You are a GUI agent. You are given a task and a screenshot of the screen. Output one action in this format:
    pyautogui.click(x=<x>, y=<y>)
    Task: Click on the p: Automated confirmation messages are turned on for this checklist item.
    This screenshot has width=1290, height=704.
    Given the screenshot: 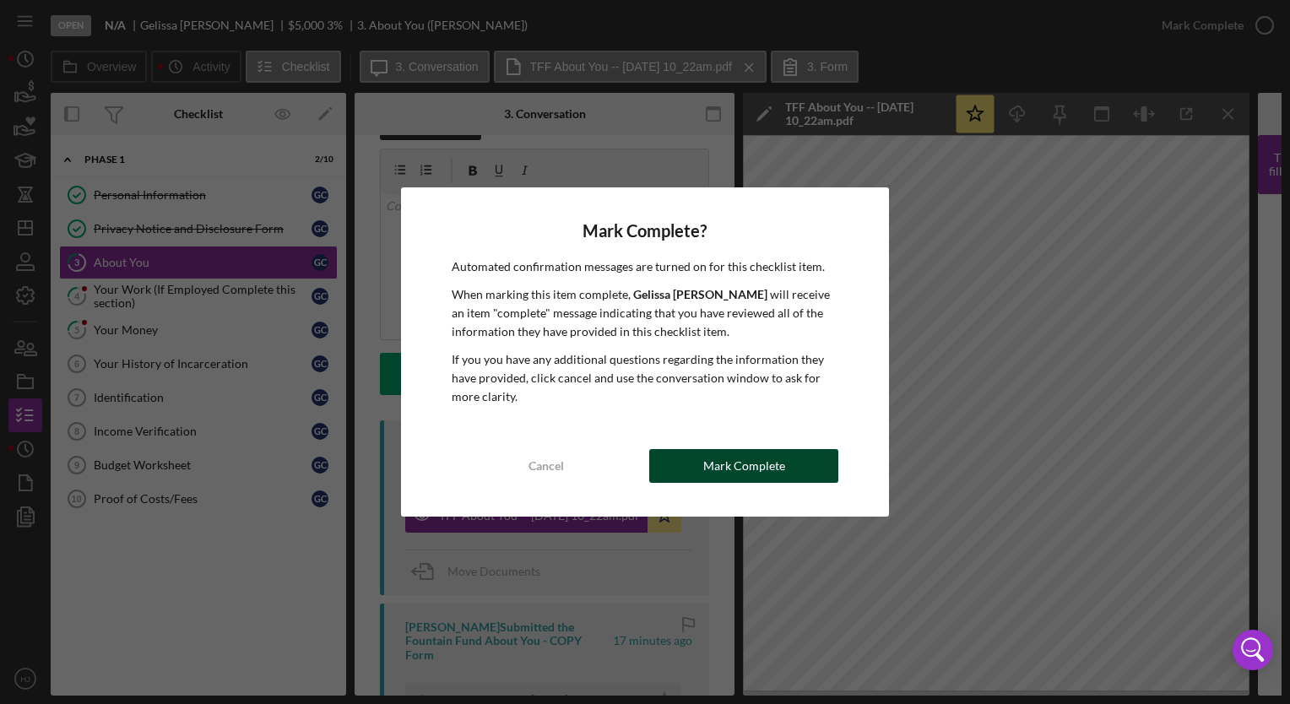 What is the action you would take?
    pyautogui.click(x=645, y=267)
    